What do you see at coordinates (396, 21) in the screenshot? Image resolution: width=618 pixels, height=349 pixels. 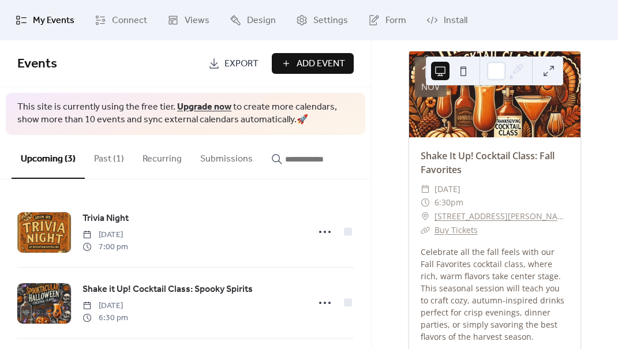 I see `span: Form` at bounding box center [396, 21].